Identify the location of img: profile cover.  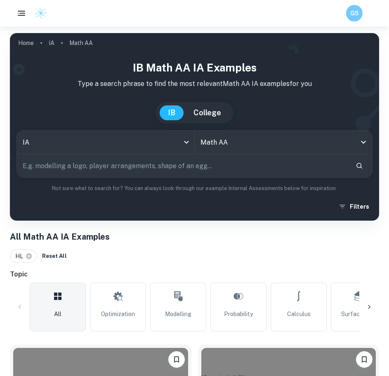
(194, 127).